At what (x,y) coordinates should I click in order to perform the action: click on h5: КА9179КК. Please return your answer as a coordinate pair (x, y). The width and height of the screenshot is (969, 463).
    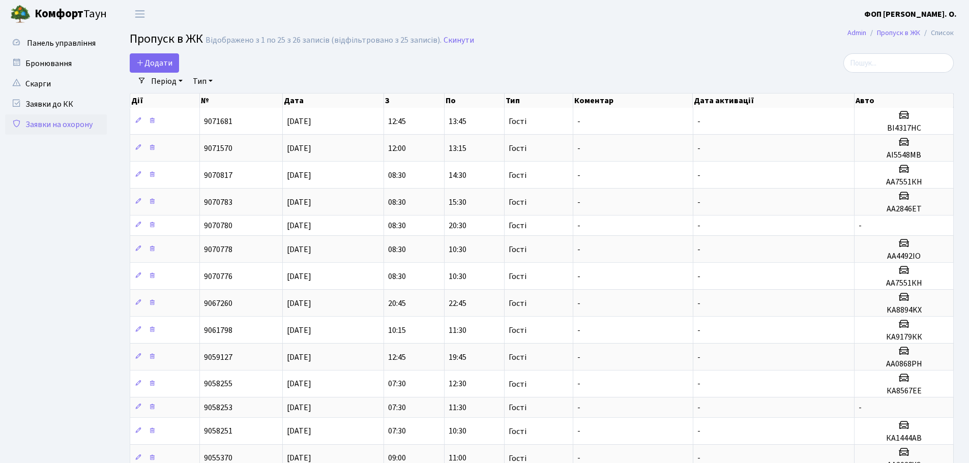
    Looking at the image, I should click on (904, 337).